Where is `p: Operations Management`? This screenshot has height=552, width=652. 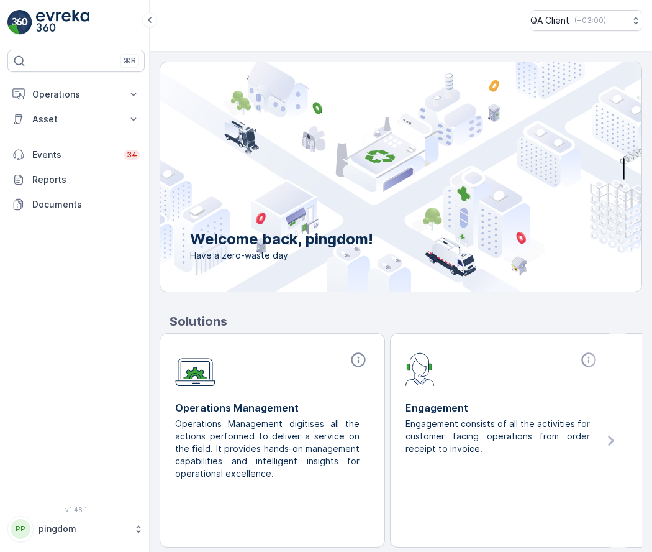
p: Operations Management is located at coordinates (272, 408).